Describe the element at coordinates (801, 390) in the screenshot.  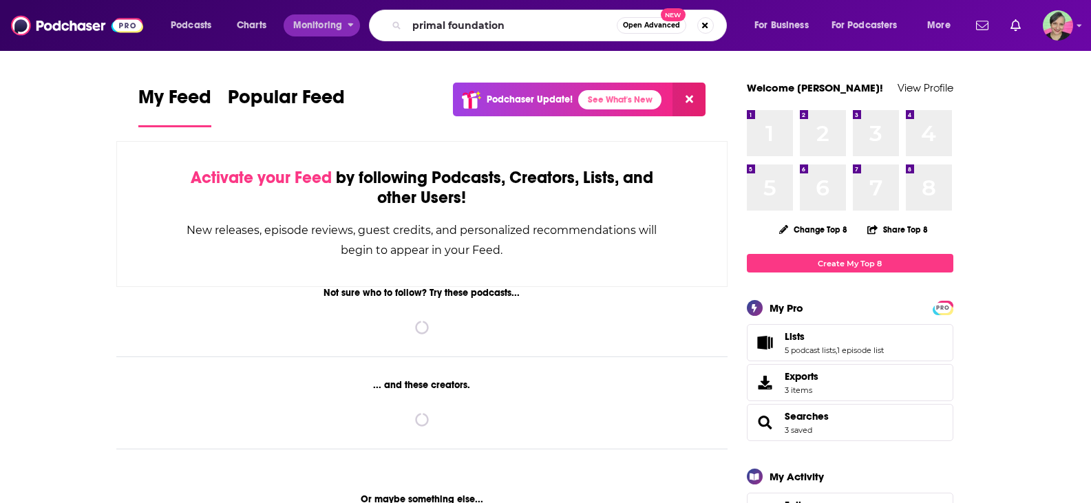
I see `span: 3 items` at that location.